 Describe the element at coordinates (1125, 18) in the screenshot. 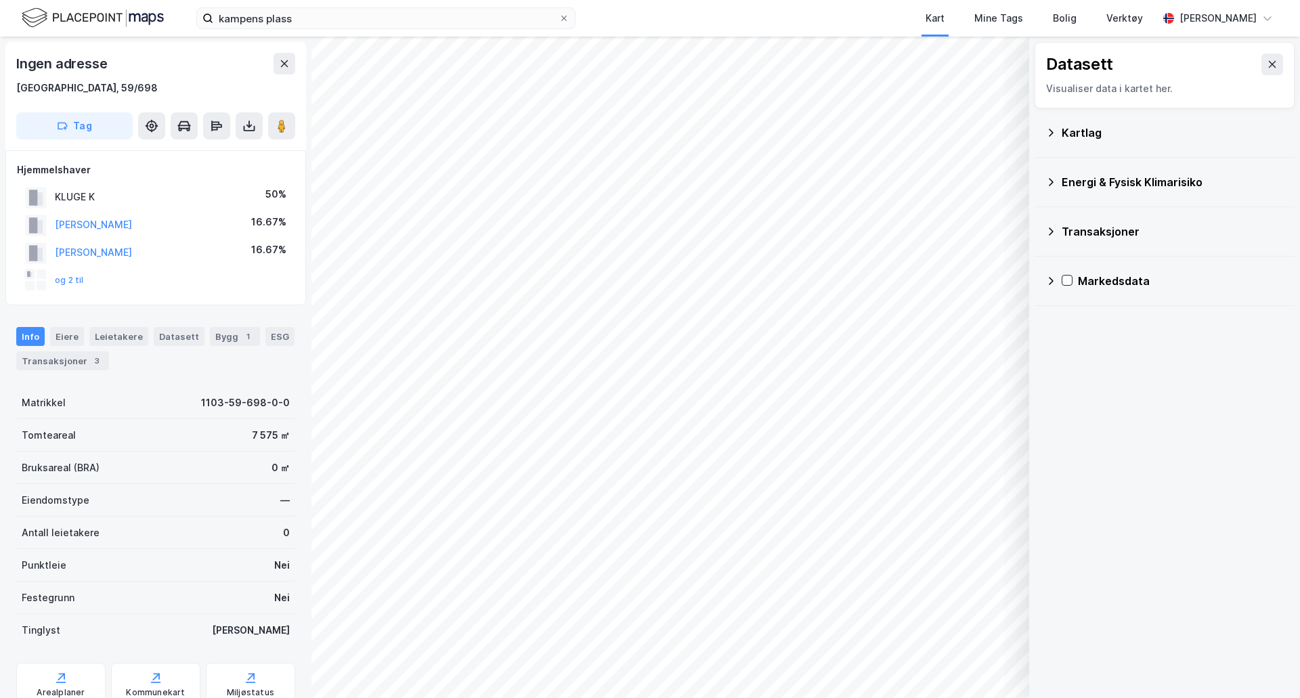

I see `div: Verktøy` at that location.